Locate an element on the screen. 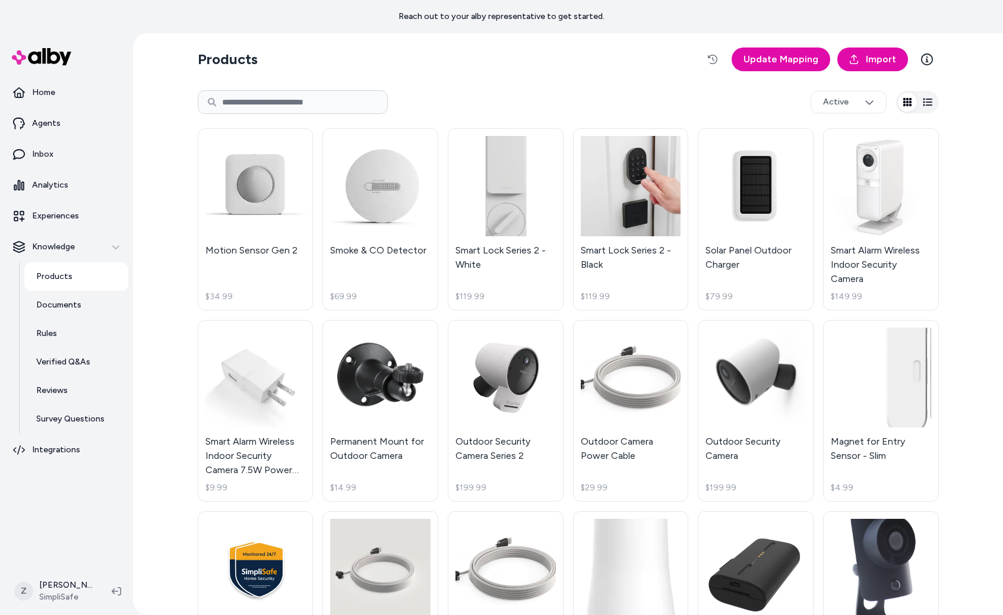 The image size is (1003, 615). a: Motion Sensor Gen 2Motion Sensor Gen 2$34.99 is located at coordinates (255, 219).